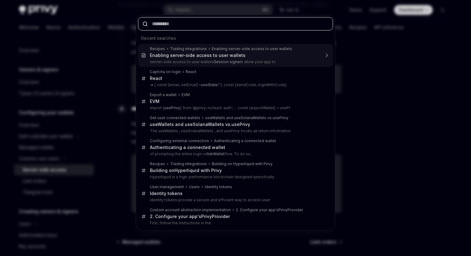  What do you see at coordinates (209, 85) in the screenshot?
I see `b: useState` at bounding box center [209, 85].